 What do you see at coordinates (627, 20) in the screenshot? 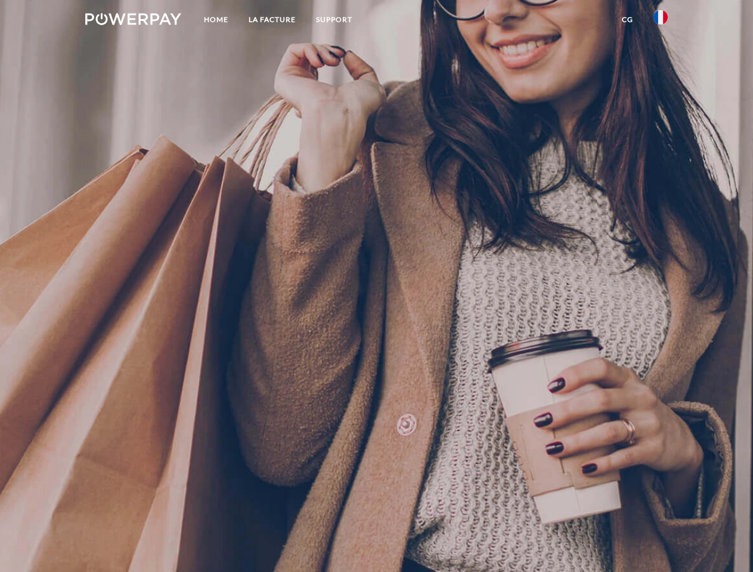
I see `a: CG` at bounding box center [627, 20].